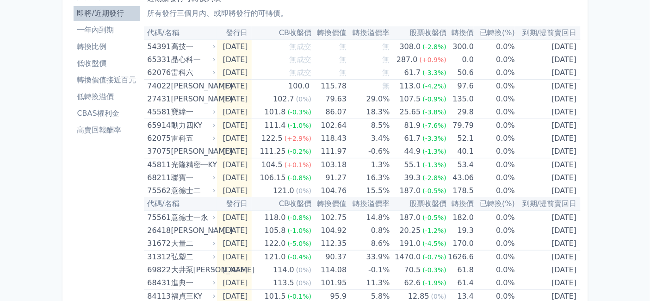 This screenshot has height=301, width=650. What do you see at coordinates (329, 151) in the screenshot?
I see `td: 111.97` at bounding box center [329, 151].